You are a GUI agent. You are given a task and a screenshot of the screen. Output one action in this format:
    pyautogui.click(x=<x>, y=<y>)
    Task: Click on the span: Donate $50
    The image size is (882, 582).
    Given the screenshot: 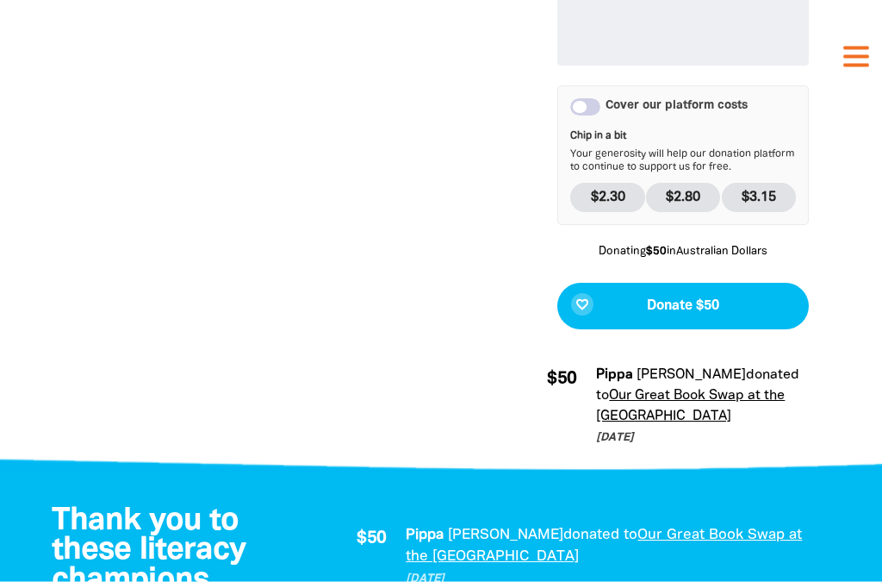 What is the action you would take?
    pyautogui.click(x=683, y=307)
    